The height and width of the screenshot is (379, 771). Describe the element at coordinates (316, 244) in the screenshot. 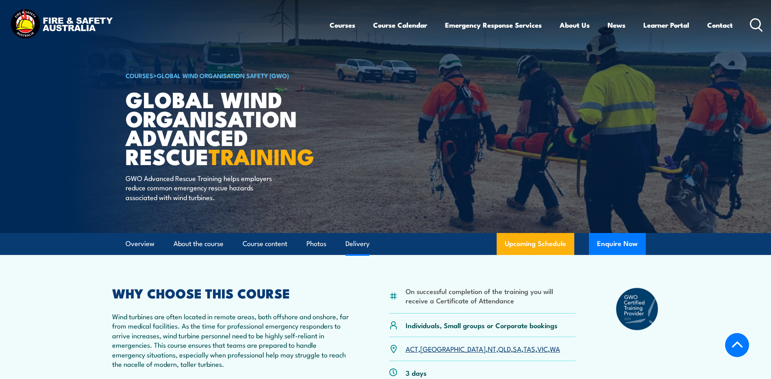

I see `a: Photos` at that location.